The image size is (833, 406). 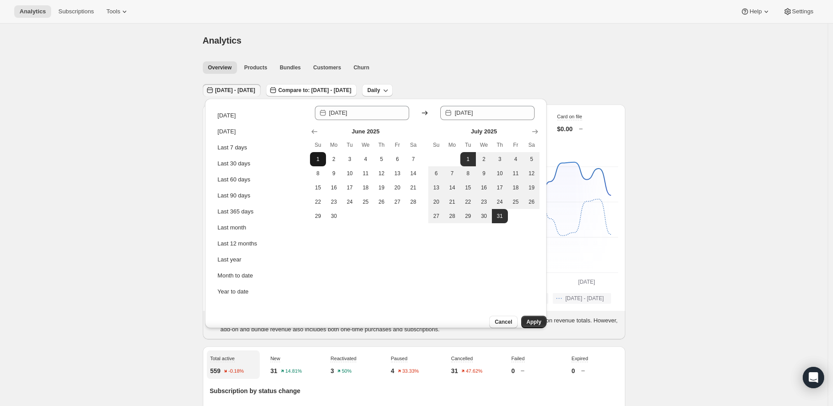 I want to click on span: Cancelled, so click(x=461, y=358).